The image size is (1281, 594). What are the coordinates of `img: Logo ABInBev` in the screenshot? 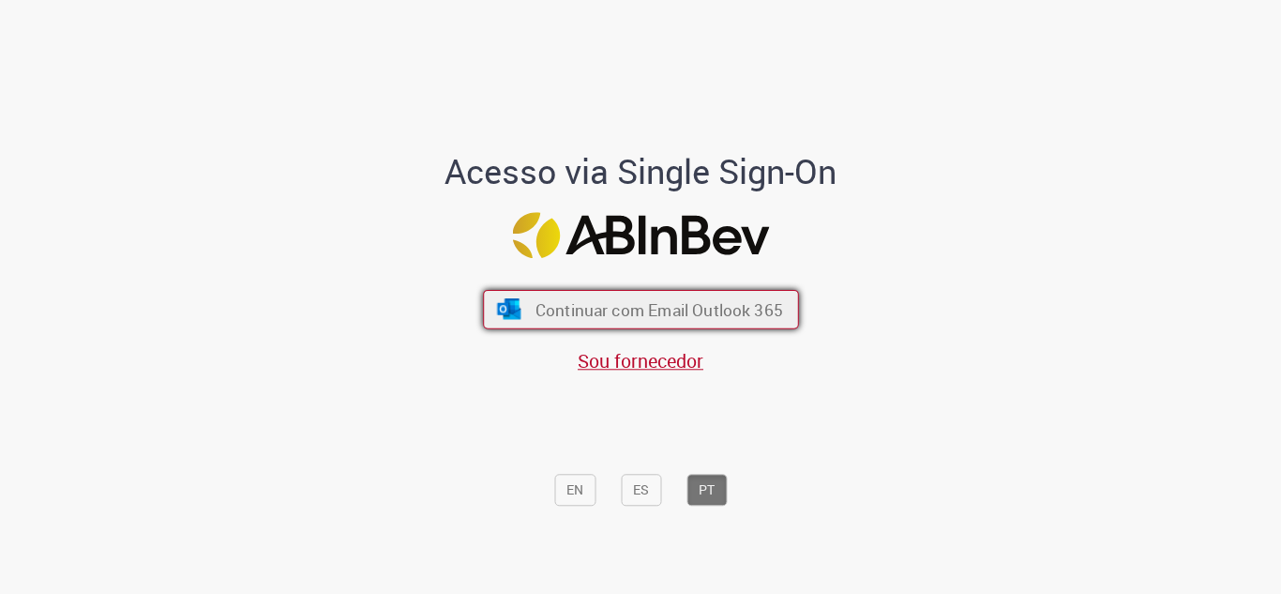 It's located at (641, 235).